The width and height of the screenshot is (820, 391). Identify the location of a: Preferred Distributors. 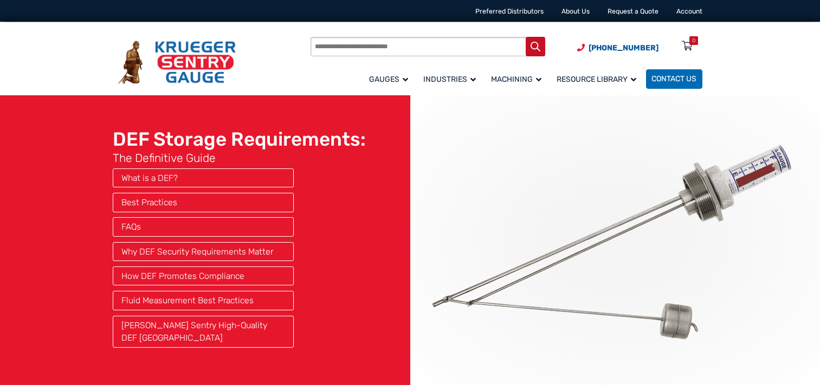
(510, 11).